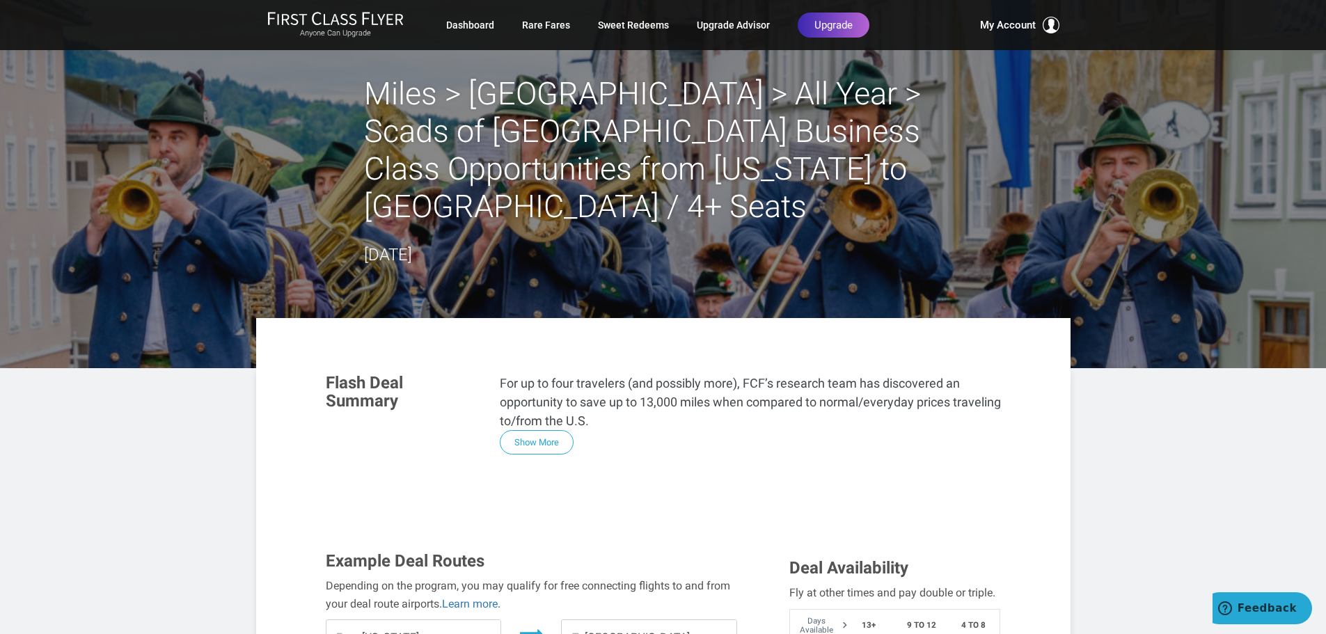 The width and height of the screenshot is (1326, 634). I want to click on div: Fly at other times and pay double or triple., so click(894, 593).